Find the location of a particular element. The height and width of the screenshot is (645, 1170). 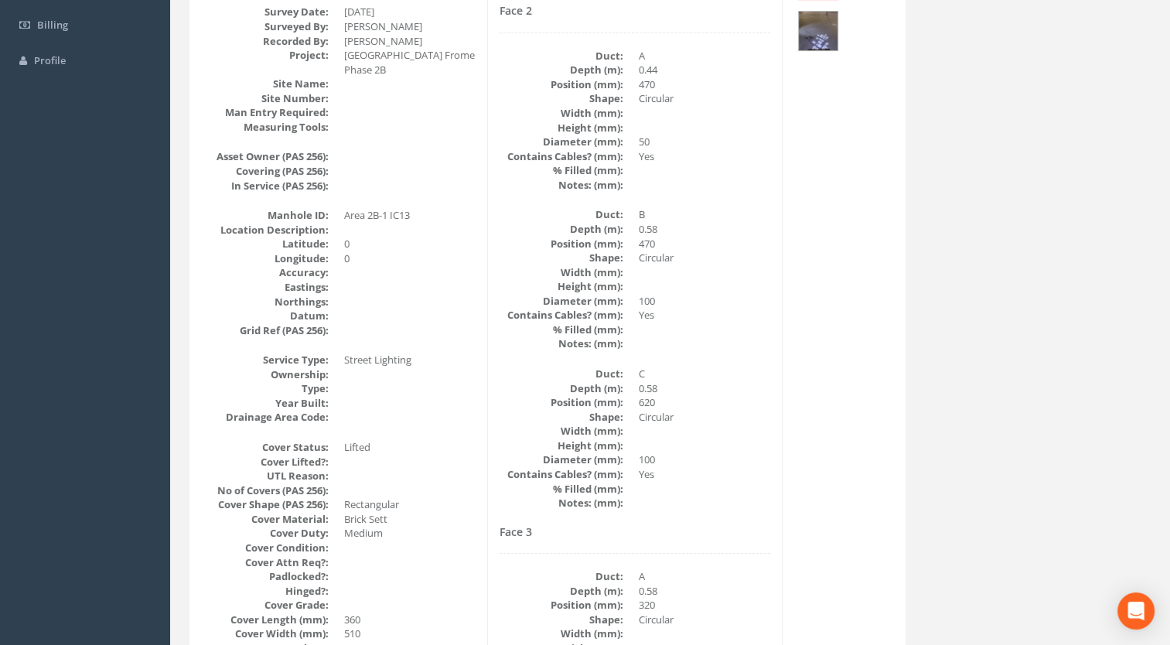

dt: Cover Length (mm): is located at coordinates (267, 620).